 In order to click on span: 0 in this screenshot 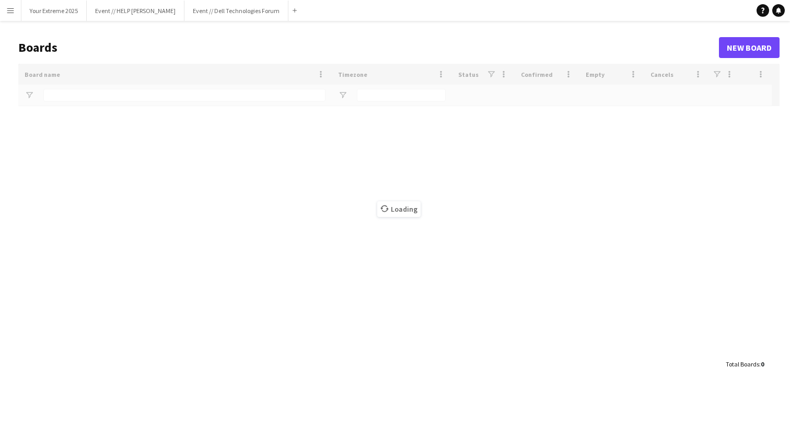, I will do `click(762, 364)`.